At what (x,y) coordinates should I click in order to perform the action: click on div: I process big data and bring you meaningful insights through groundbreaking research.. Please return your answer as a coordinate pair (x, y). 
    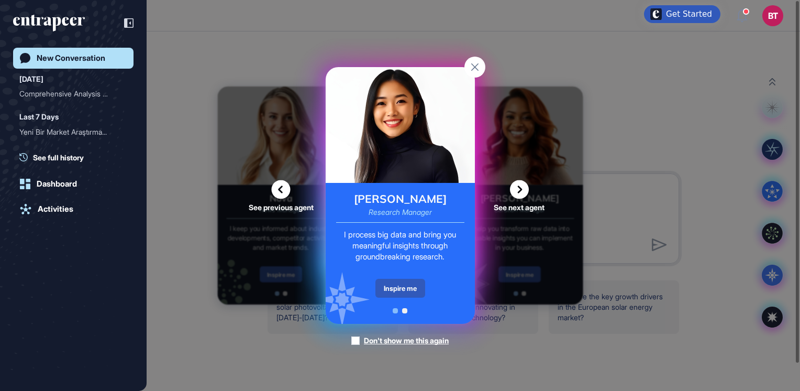
    Looking at the image, I should click on (400, 245).